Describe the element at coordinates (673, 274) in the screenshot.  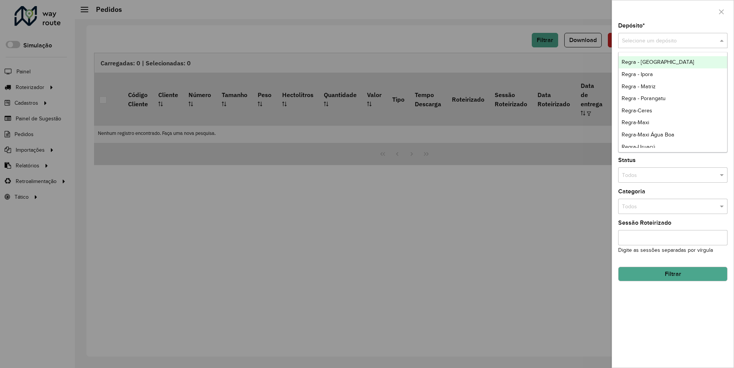
I see `button: Filtrar` at that location.